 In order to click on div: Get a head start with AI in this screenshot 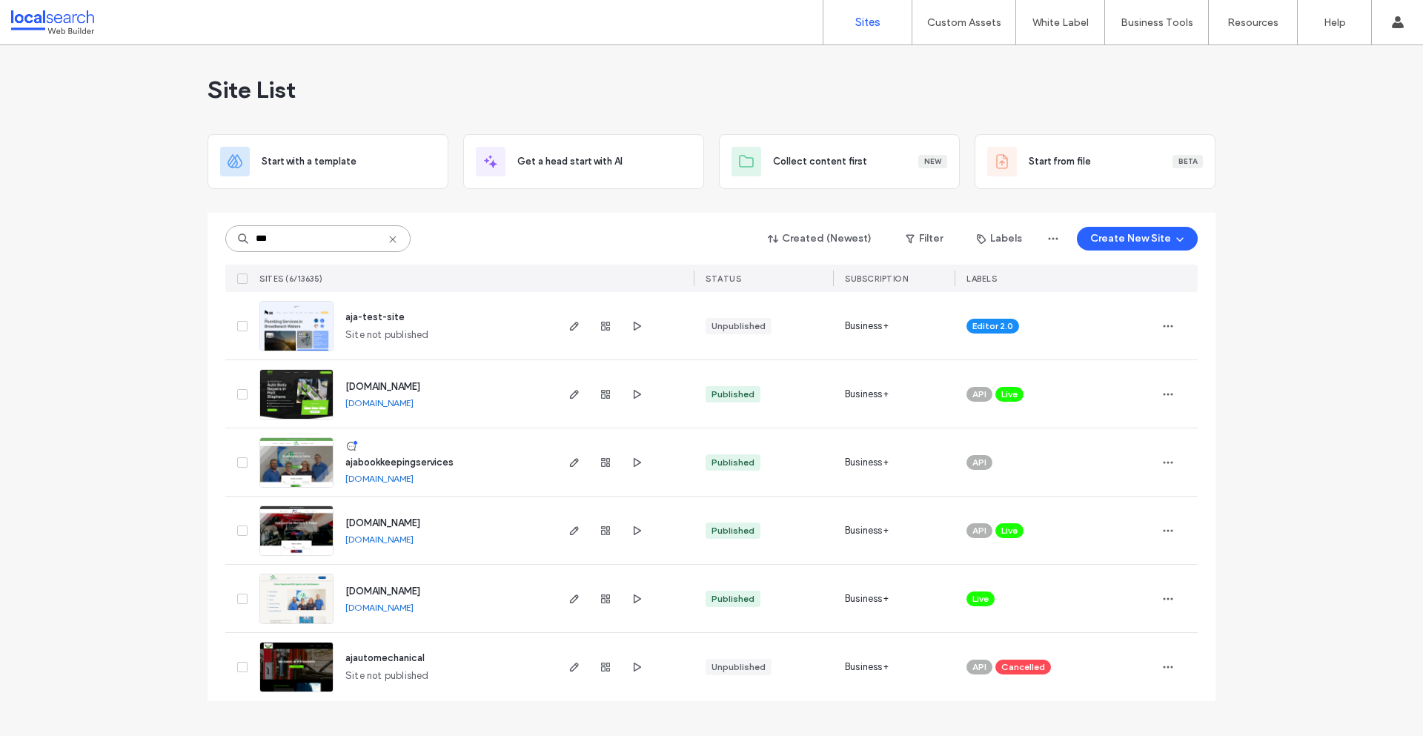, I will do `click(583, 162)`.